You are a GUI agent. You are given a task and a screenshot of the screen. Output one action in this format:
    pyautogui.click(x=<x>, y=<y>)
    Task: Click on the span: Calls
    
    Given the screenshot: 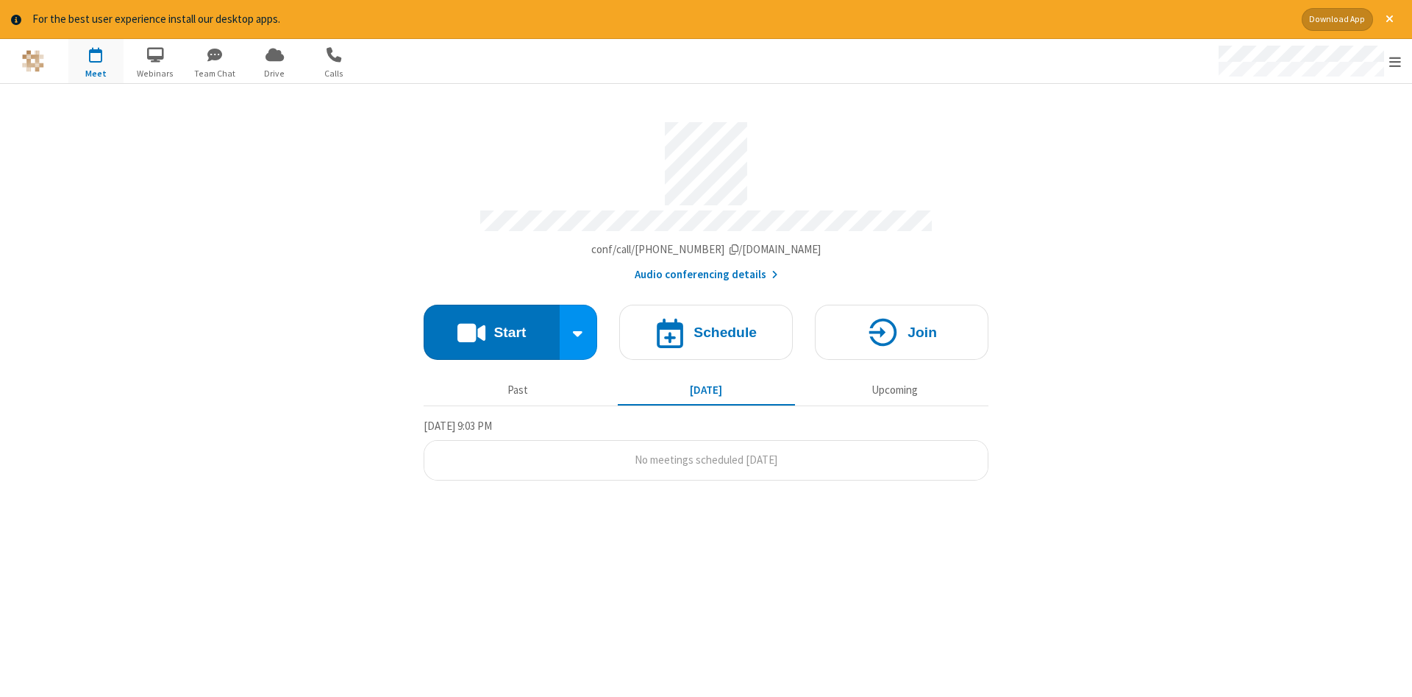 What is the action you would take?
    pyautogui.click(x=334, y=74)
    